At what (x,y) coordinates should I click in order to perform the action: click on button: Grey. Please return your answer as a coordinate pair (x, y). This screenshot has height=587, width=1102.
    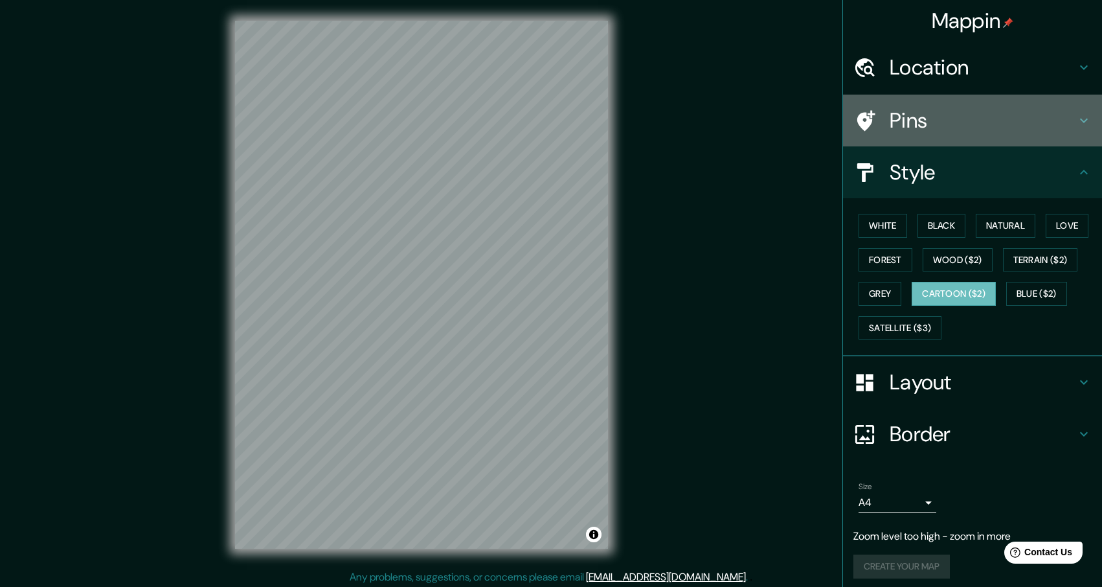
    Looking at the image, I should click on (880, 293).